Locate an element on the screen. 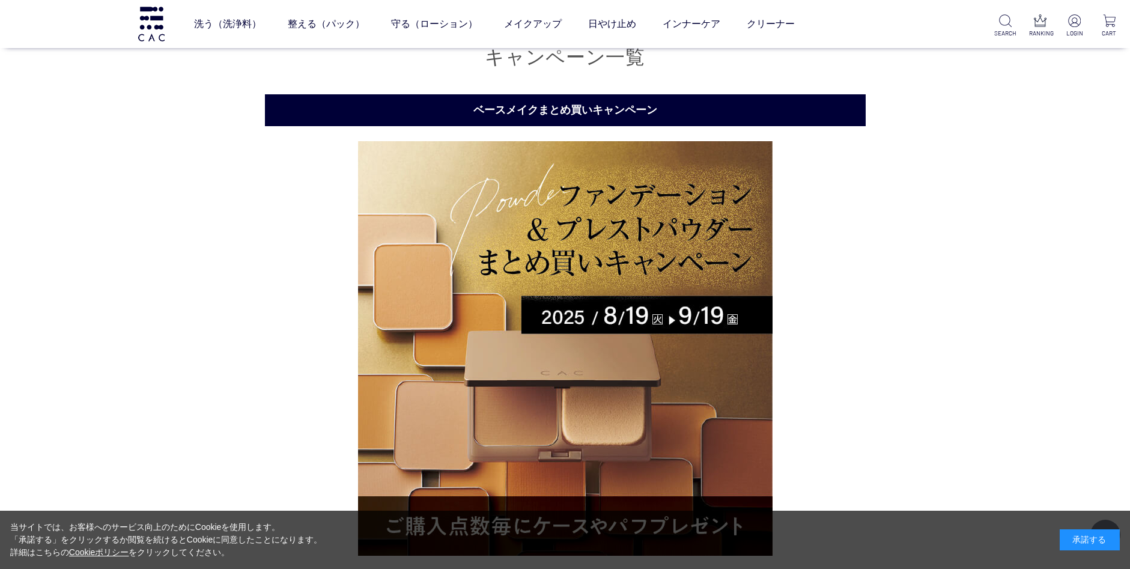 The height and width of the screenshot is (569, 1130). img: ベースメイクまとめ買いキャンペーン is located at coordinates (566, 349).